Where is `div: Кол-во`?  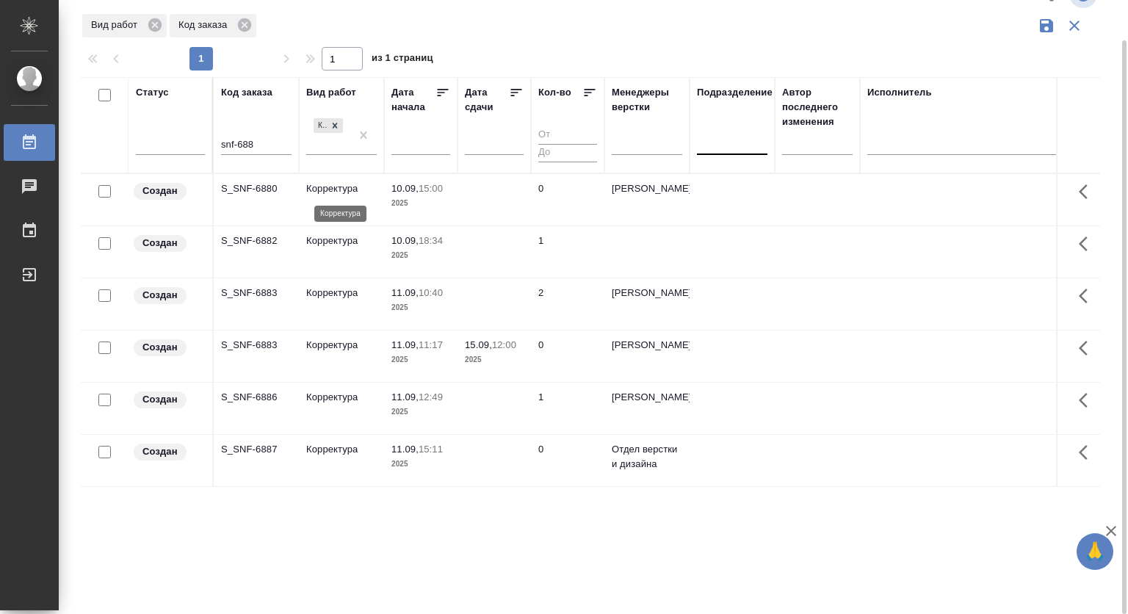
div: Кол-во is located at coordinates (554, 93).